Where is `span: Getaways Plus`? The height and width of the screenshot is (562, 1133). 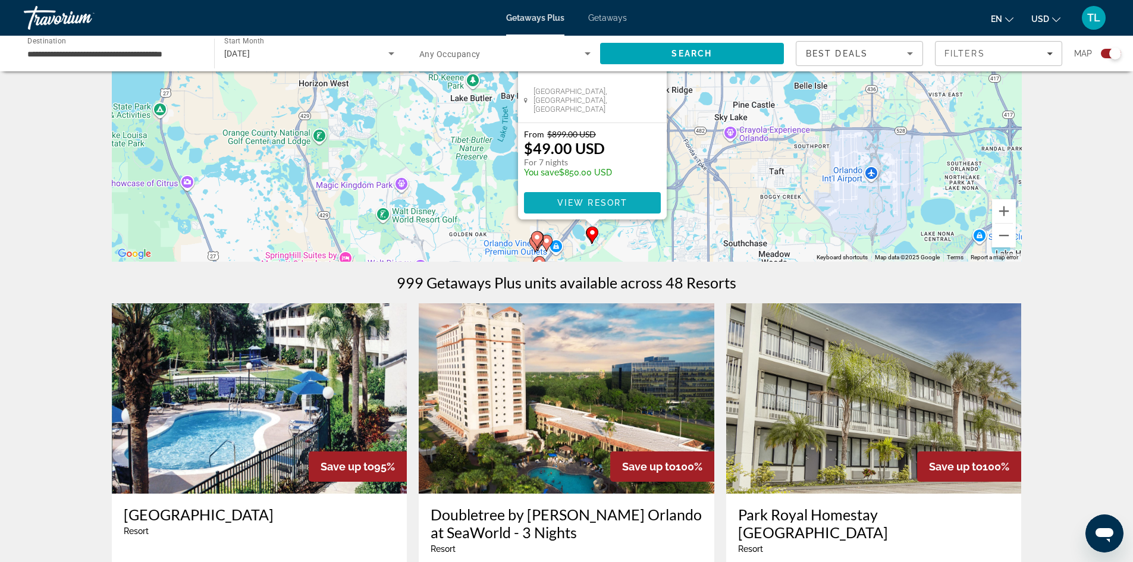 span: Getaways Plus is located at coordinates (535, 18).